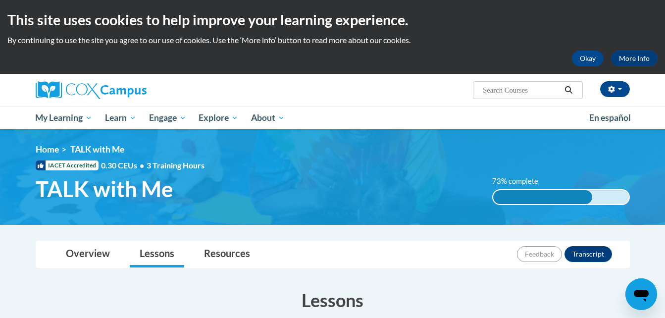  I want to click on span: My Learning, so click(63, 118).